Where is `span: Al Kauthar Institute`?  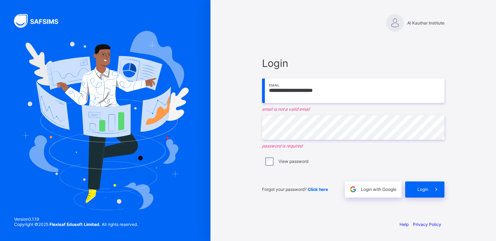
span: Al Kauthar Institute is located at coordinates (426, 23).